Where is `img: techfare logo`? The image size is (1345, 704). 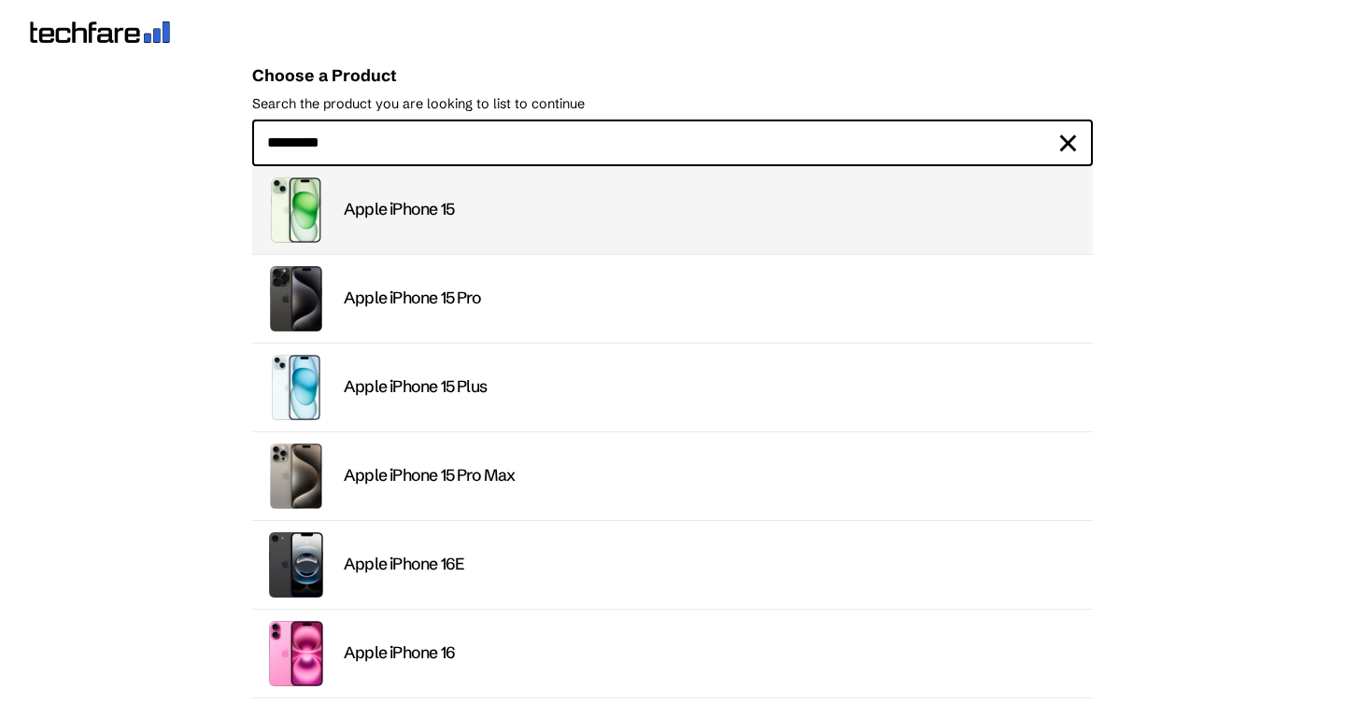 img: techfare logo is located at coordinates (100, 32).